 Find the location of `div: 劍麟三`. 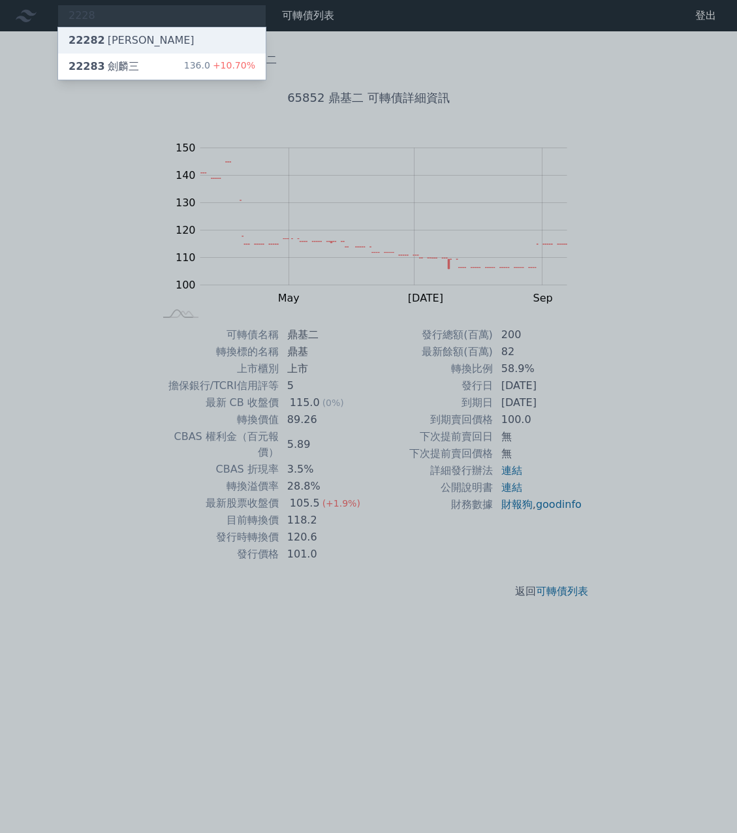

div: 劍麟三 is located at coordinates (104, 67).